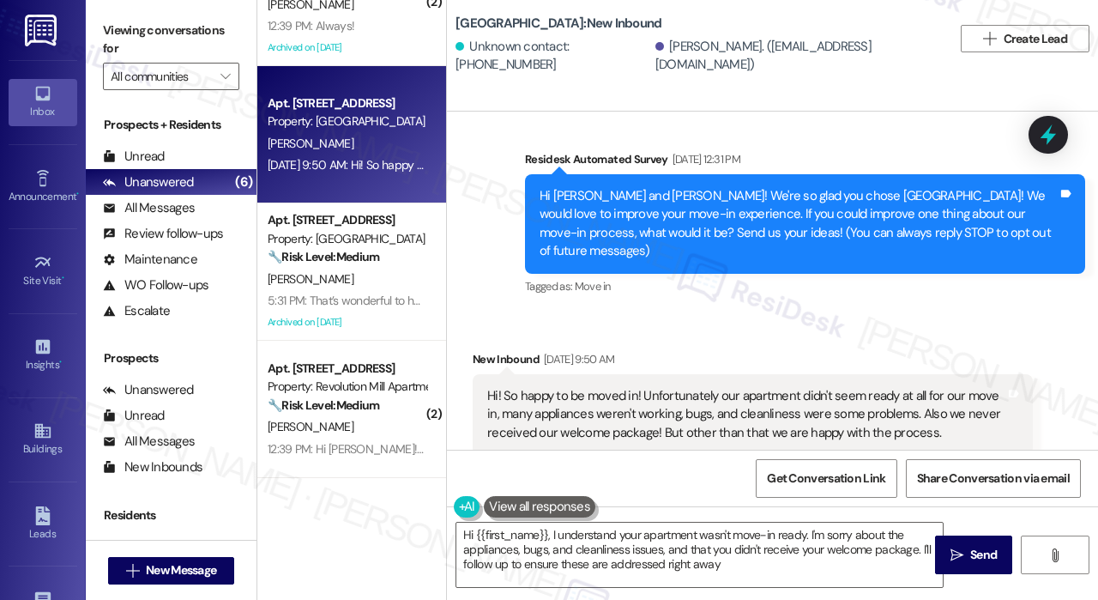 This screenshot has width=1098, height=600. Describe the element at coordinates (150, 259) in the screenshot. I see `div: Maintenance` at that location.